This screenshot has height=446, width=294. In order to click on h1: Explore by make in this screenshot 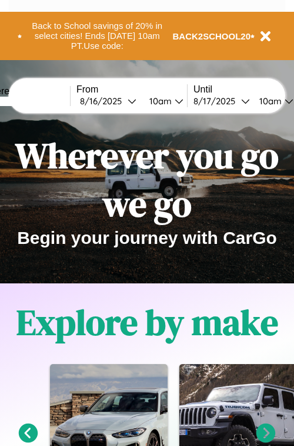, I will do `click(147, 322)`.